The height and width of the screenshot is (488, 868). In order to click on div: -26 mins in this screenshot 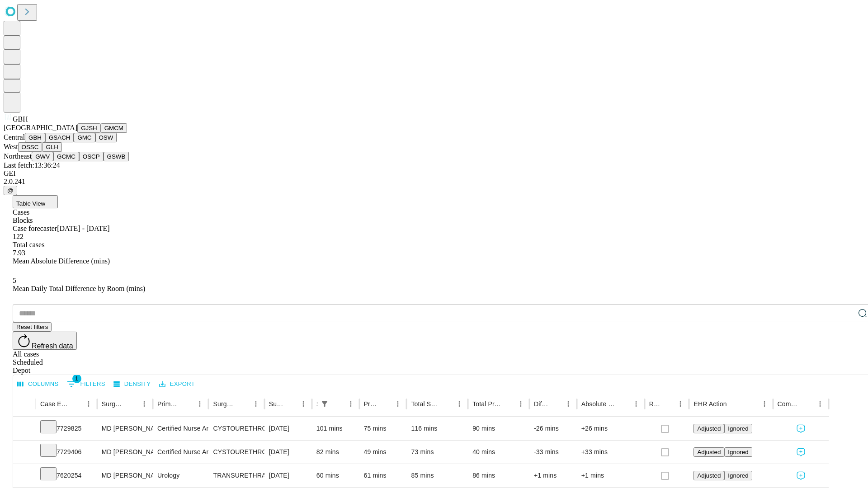, I will do `click(553, 429)`.